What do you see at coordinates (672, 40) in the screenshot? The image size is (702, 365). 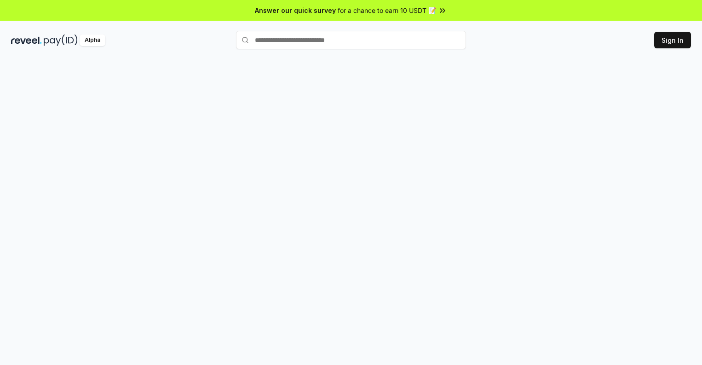 I see `button: Sign In` at bounding box center [672, 40].